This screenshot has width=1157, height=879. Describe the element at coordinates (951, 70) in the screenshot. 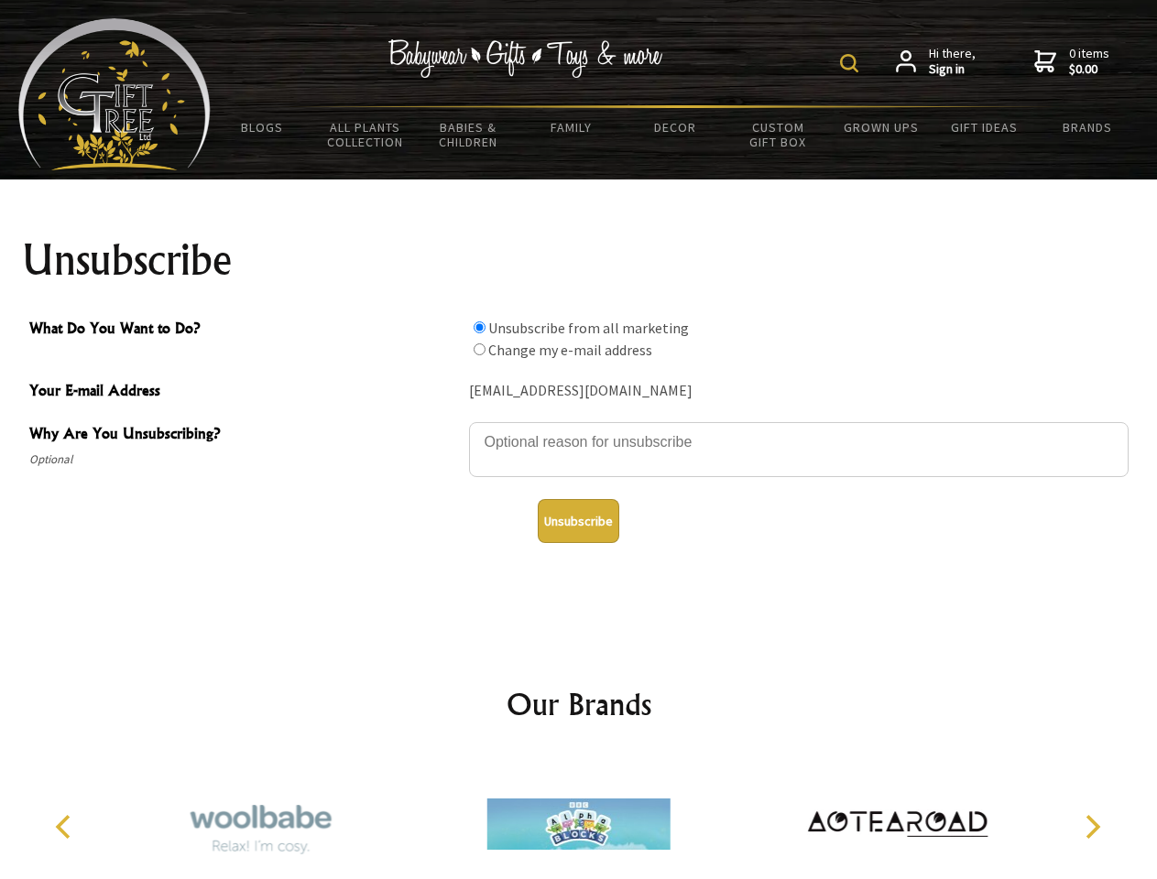

I see `strong: Sign in` at that location.